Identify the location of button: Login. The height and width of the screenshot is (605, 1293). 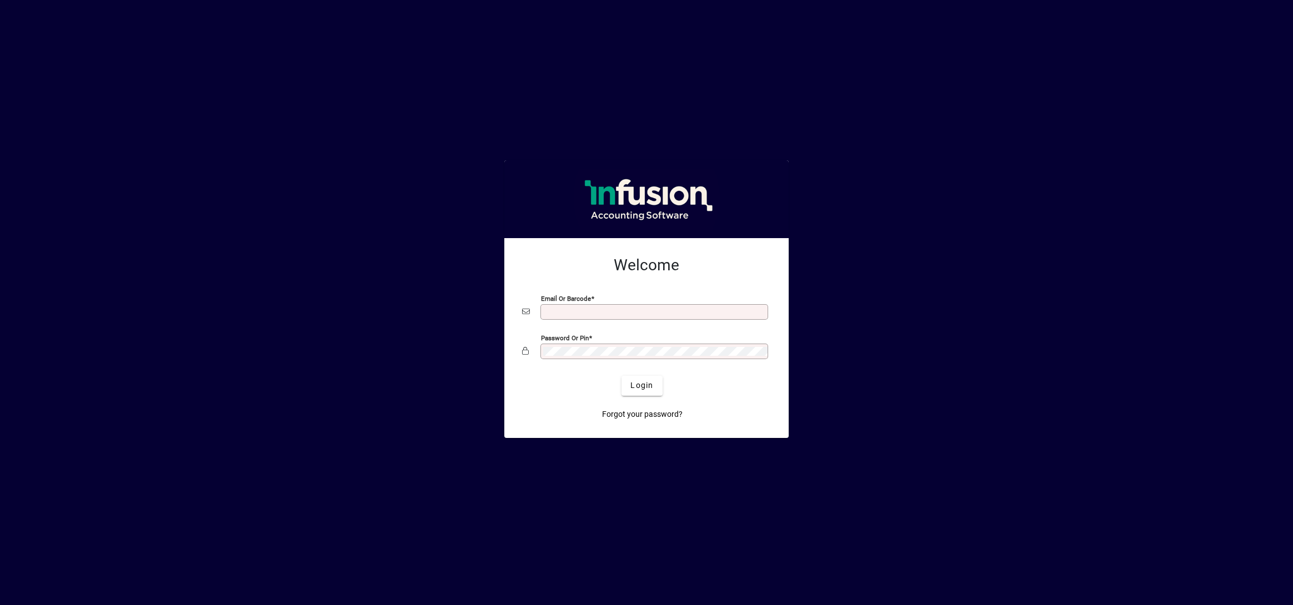
(642, 386).